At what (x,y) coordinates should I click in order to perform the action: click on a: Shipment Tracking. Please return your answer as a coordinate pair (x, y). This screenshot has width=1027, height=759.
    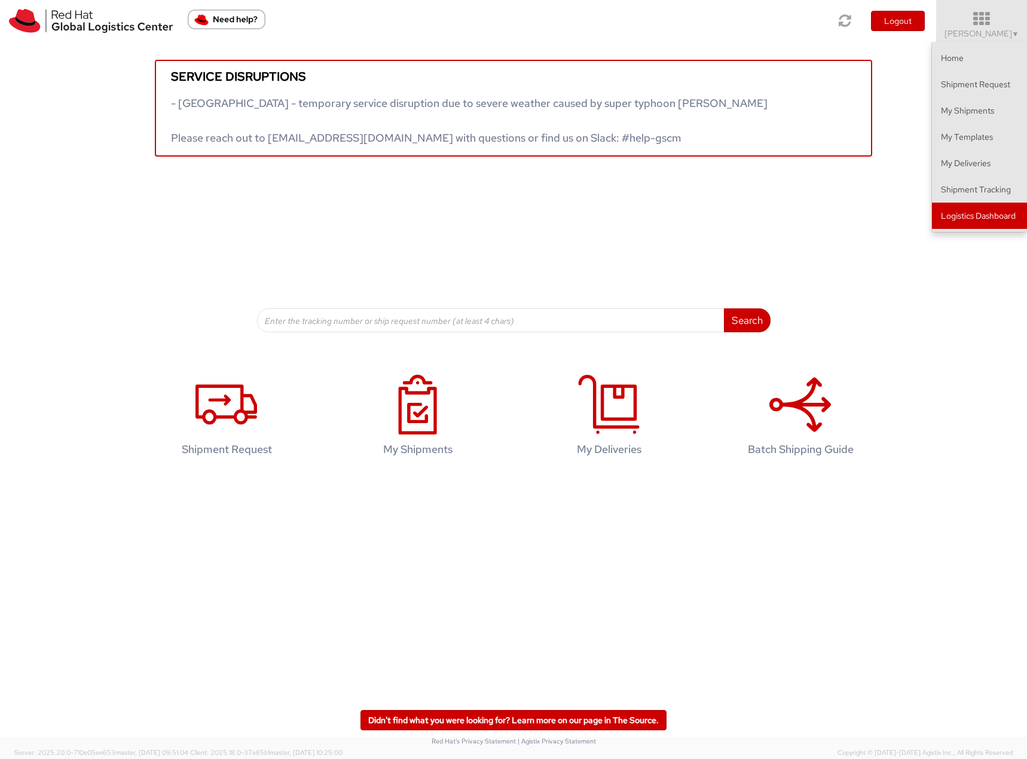
    Looking at the image, I should click on (979, 190).